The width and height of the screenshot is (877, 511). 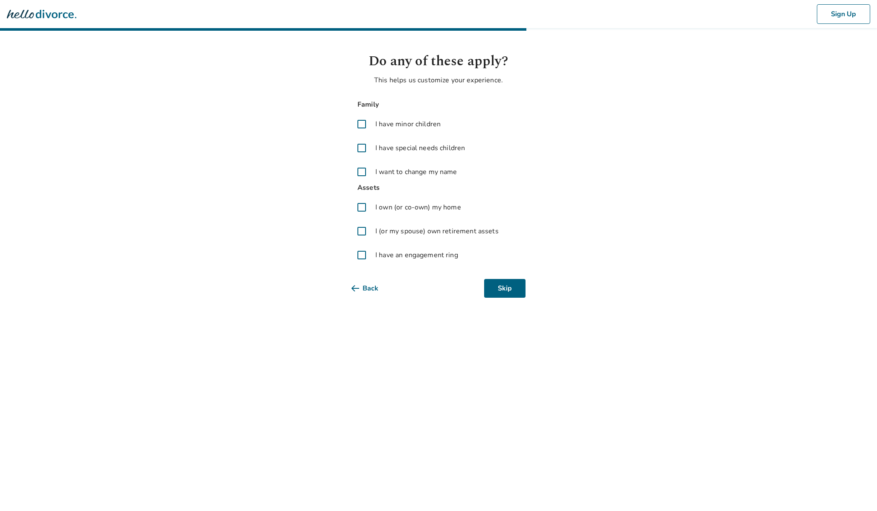 I want to click on button: Back, so click(x=372, y=288).